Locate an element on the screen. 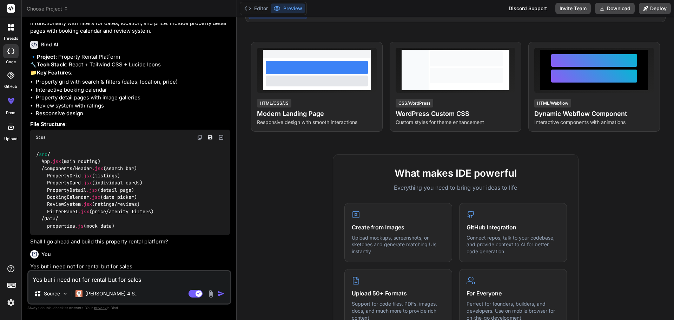  strong: Key Features is located at coordinates (54, 72).